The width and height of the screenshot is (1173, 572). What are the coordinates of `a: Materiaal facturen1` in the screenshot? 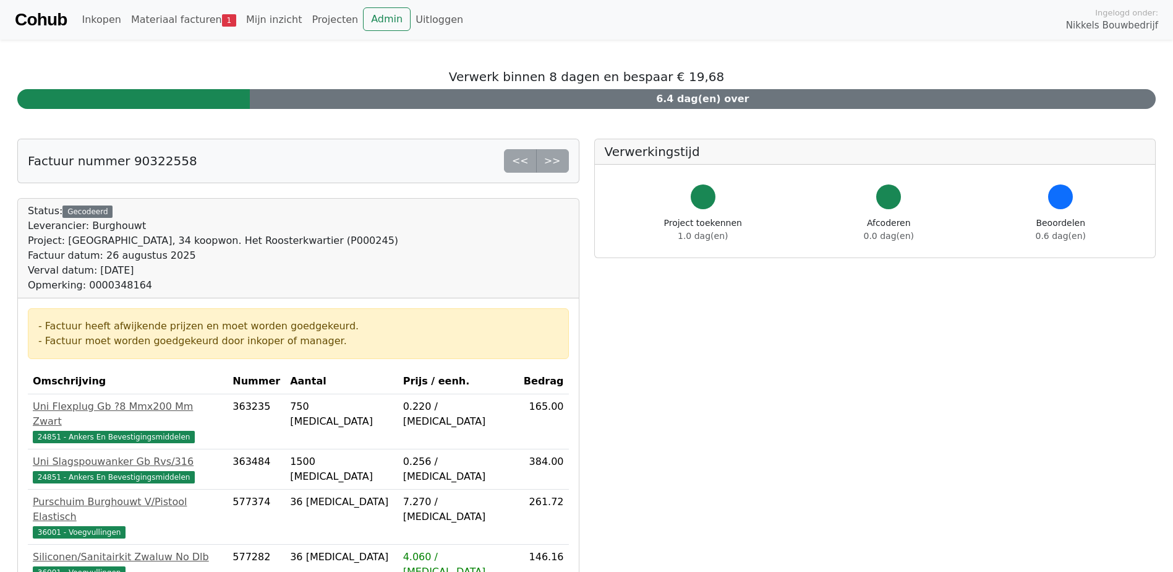 It's located at (184, 20).